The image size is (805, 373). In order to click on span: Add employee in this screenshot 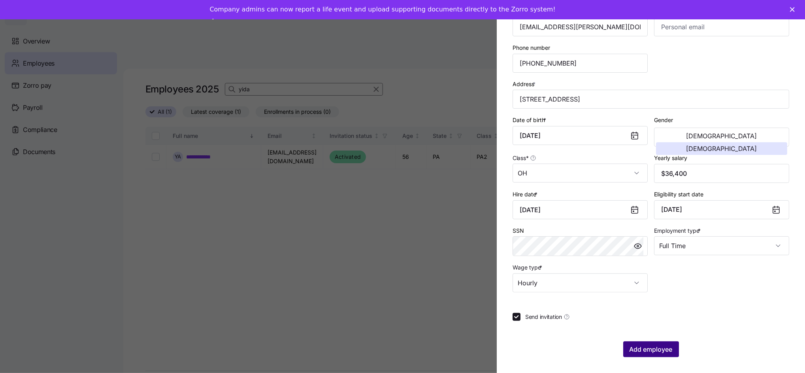, I will do `click(651, 349)`.